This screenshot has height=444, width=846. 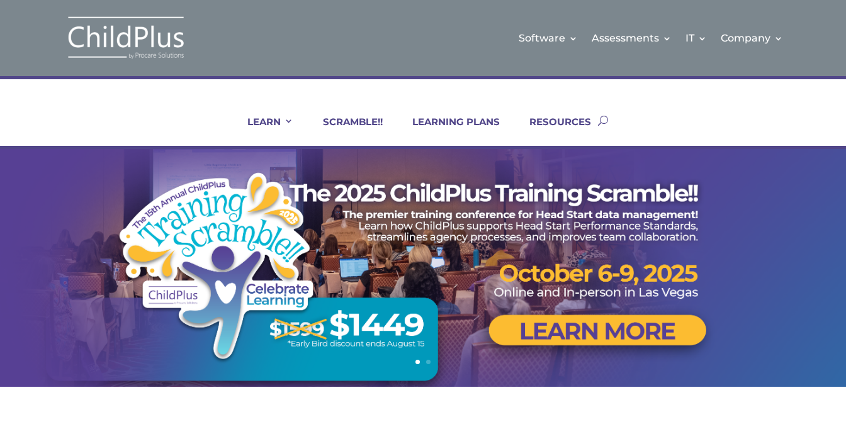 I want to click on a: LEARNING PLANS, so click(x=448, y=131).